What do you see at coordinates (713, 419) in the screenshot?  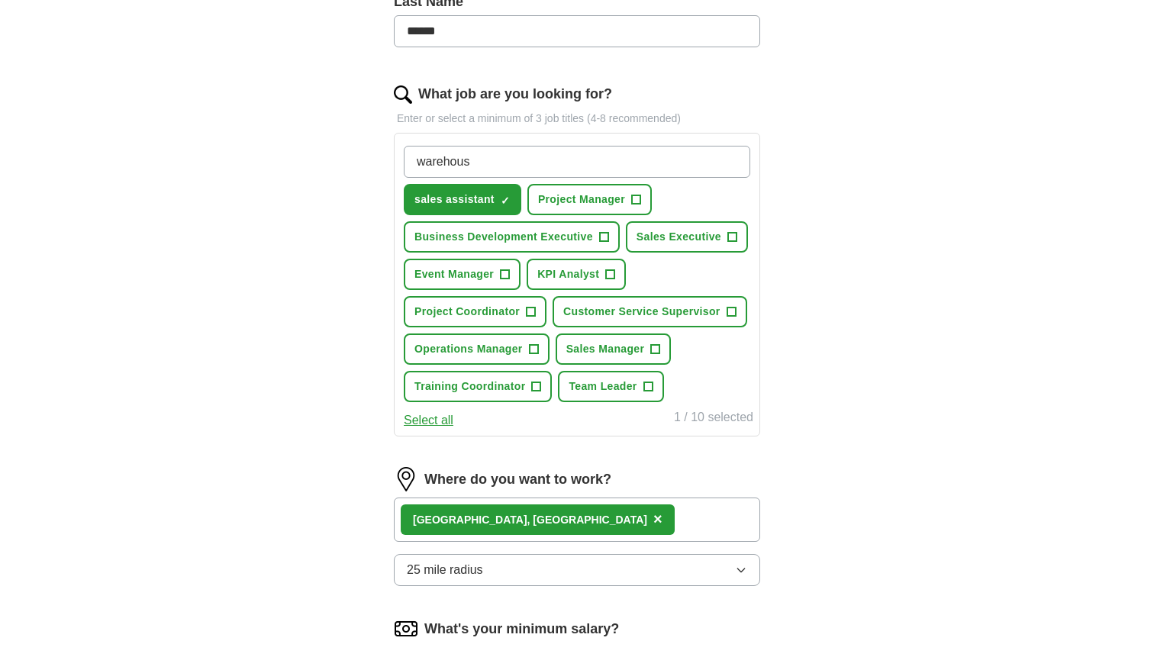 I see `div: 1 / 10 selected` at bounding box center [713, 419].